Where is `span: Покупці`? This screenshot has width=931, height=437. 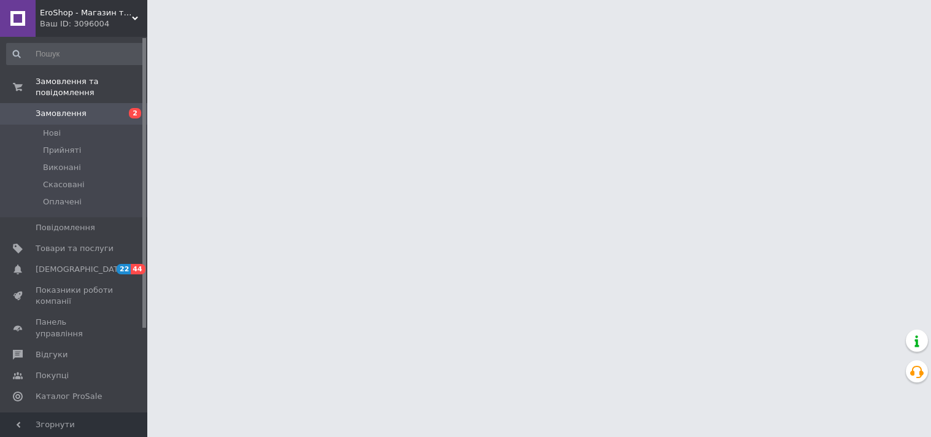 span: Покупці is located at coordinates (52, 375).